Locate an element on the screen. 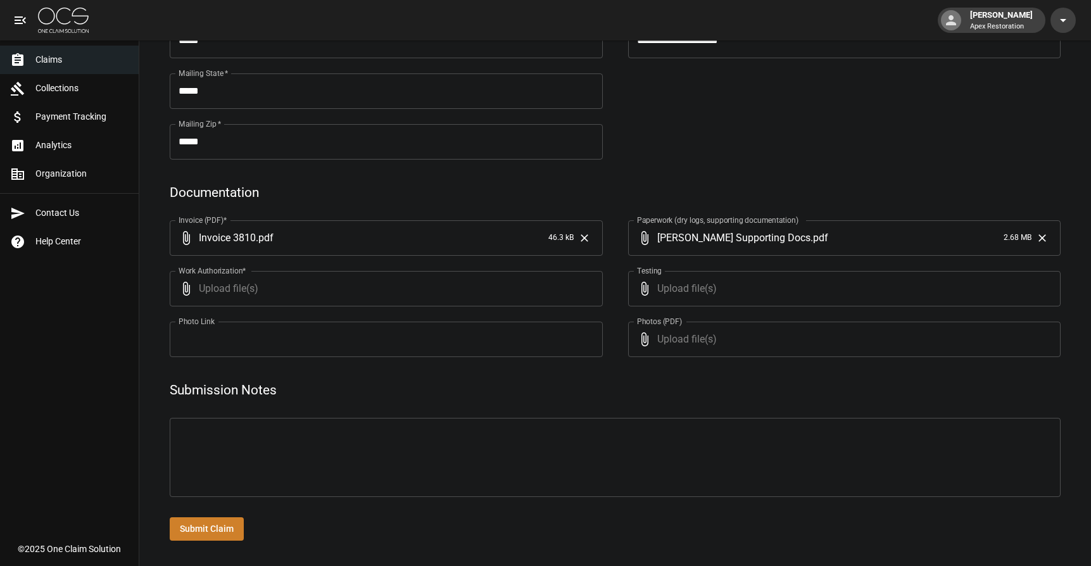 The image size is (1091, 566). p: Apex Restoration is located at coordinates (1001, 27).